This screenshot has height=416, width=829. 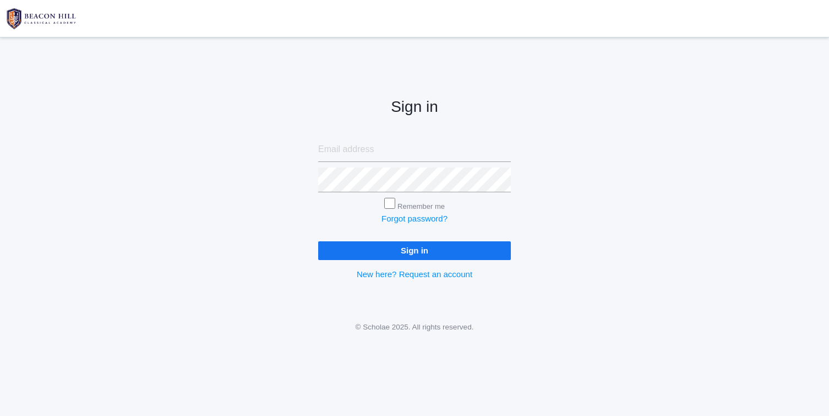 What do you see at coordinates (415, 149) in the screenshot?
I see `input: Email address` at bounding box center [415, 149].